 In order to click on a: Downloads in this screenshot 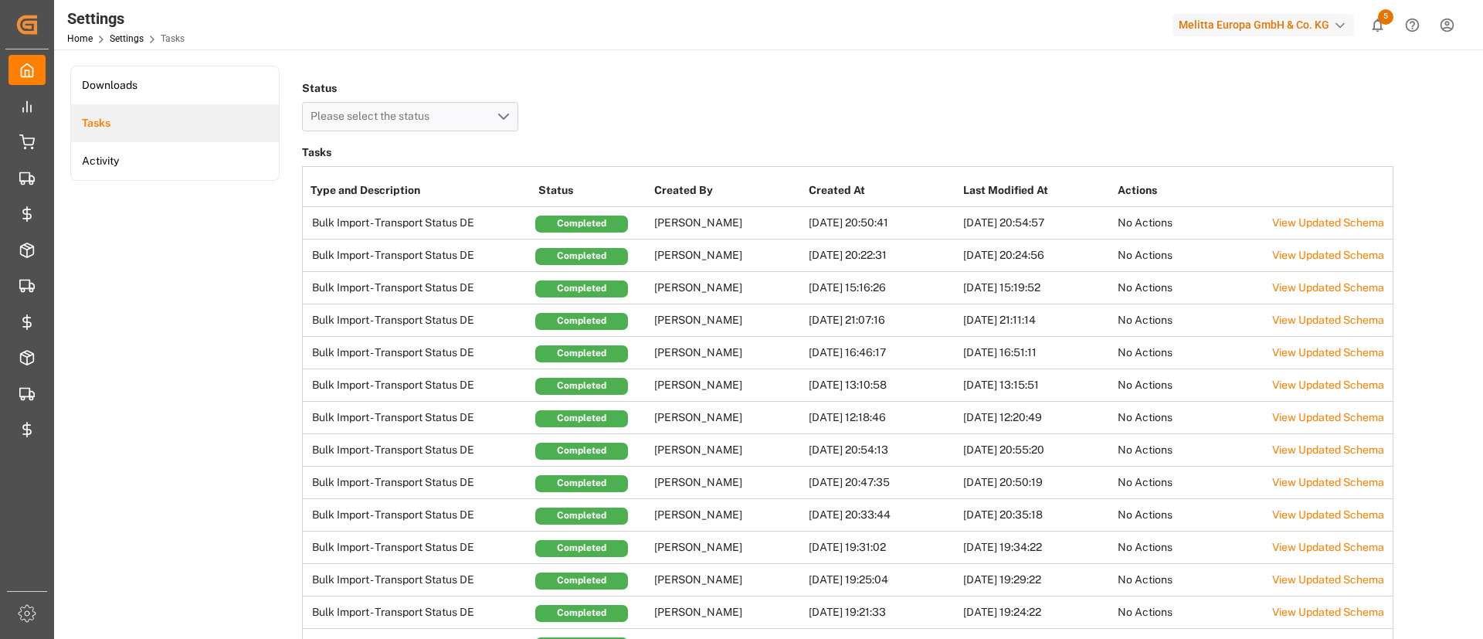, I will do `click(175, 85)`.